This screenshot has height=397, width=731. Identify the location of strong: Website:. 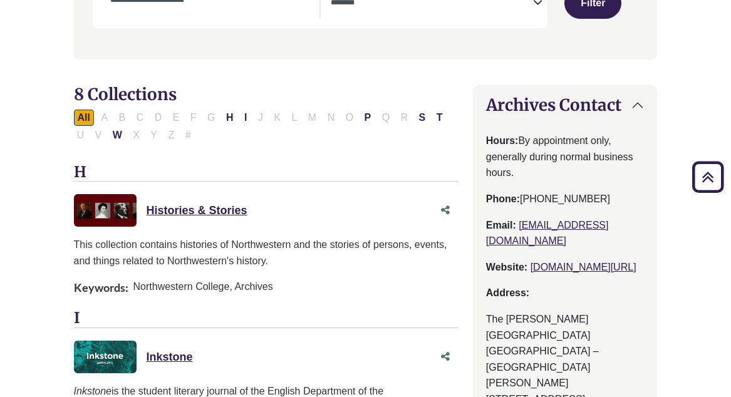
(506, 267).